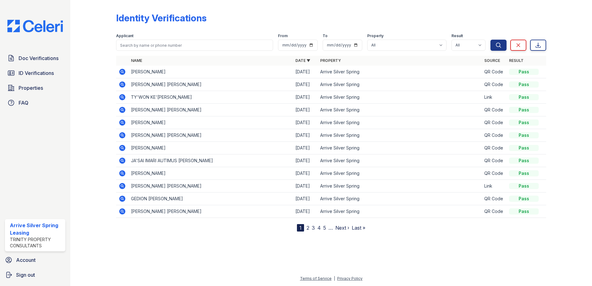  Describe the element at coordinates (25, 275) in the screenshot. I see `span: Sign out` at that location.